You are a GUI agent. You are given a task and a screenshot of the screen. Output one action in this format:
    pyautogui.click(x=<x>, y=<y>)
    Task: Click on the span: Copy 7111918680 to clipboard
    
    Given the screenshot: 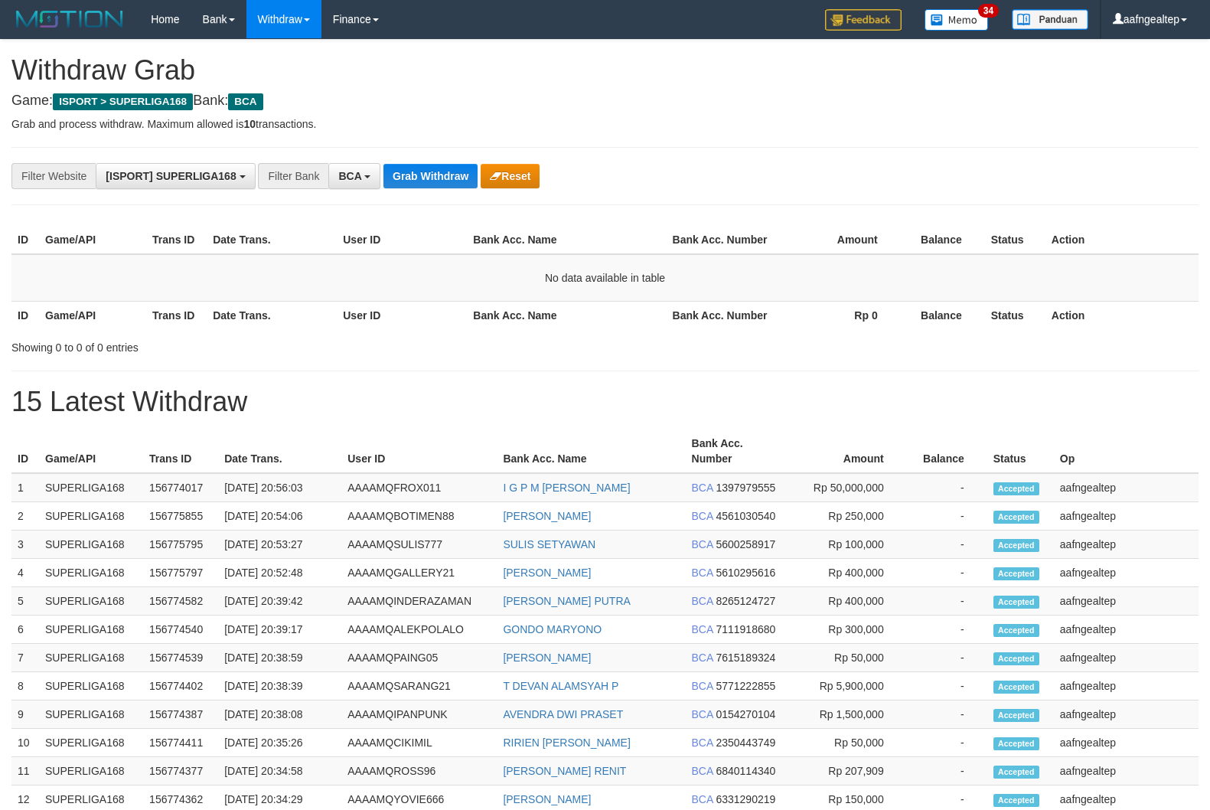 What is the action you would take?
    pyautogui.click(x=745, y=629)
    